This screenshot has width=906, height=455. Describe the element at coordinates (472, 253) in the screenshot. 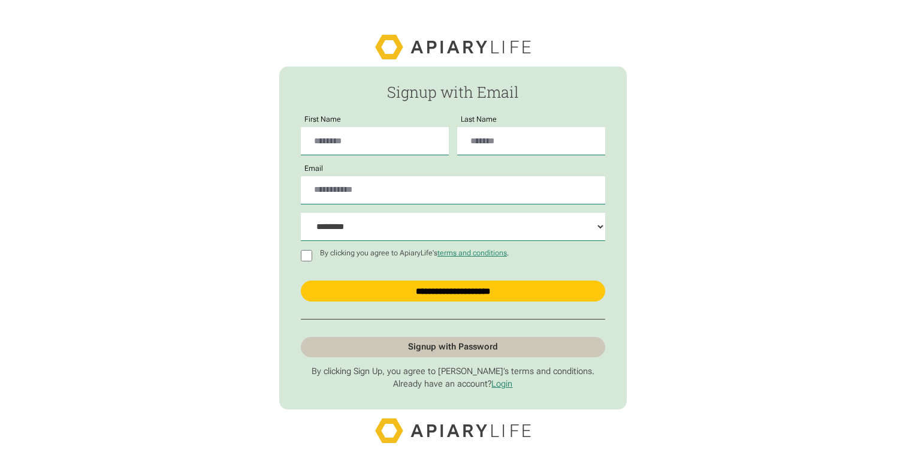

I see `a: terms and conditions` at that location.